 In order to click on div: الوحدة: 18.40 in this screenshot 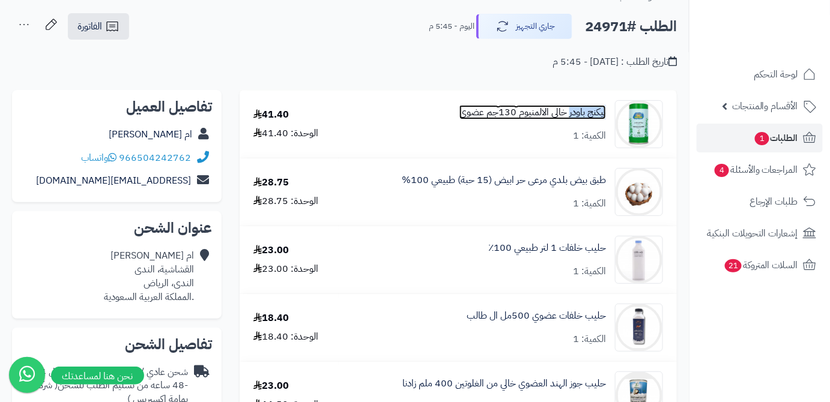, I will do `click(286, 337)`.